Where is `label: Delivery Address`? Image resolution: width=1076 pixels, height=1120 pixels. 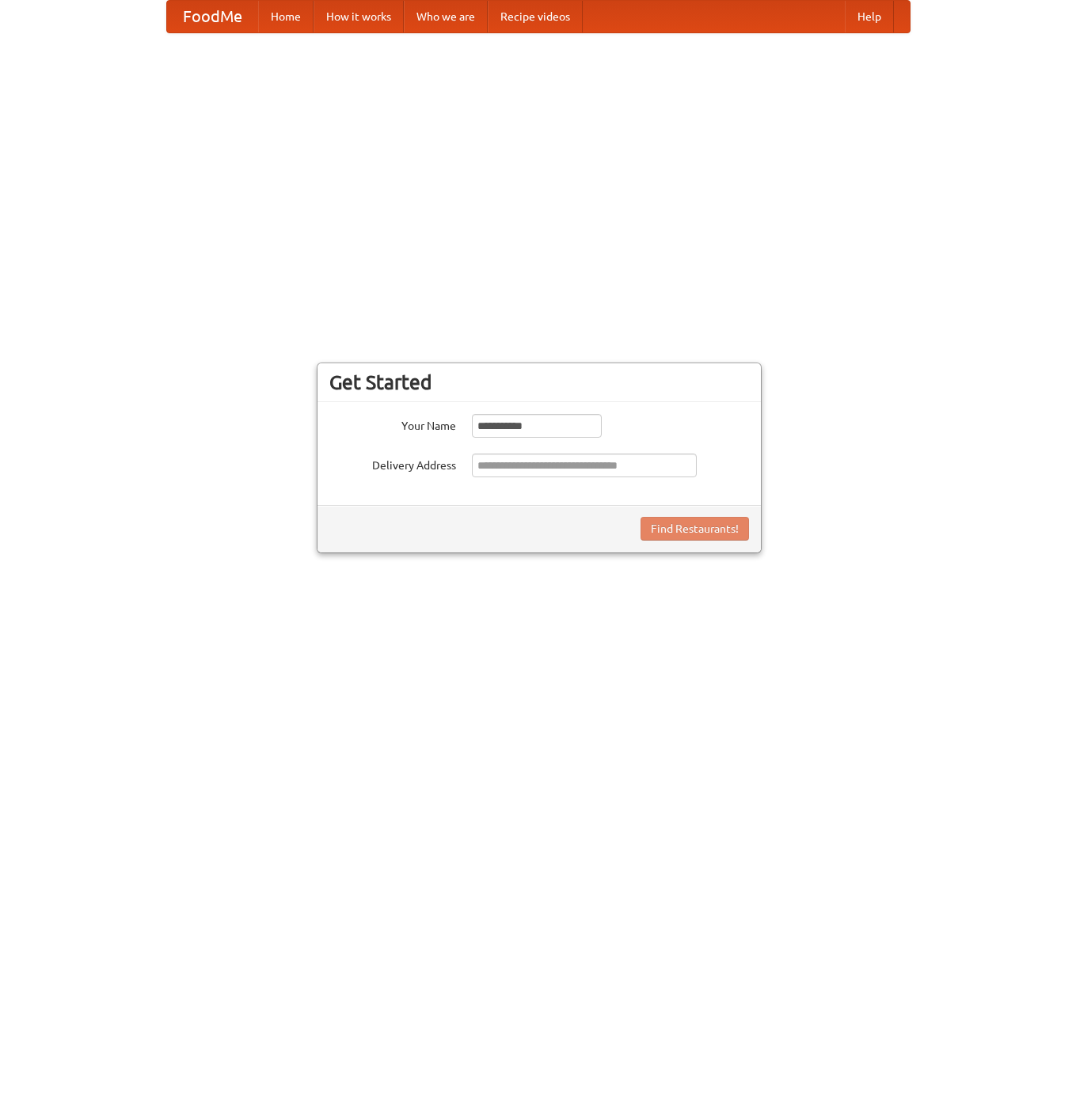
label: Delivery Address is located at coordinates (392, 463).